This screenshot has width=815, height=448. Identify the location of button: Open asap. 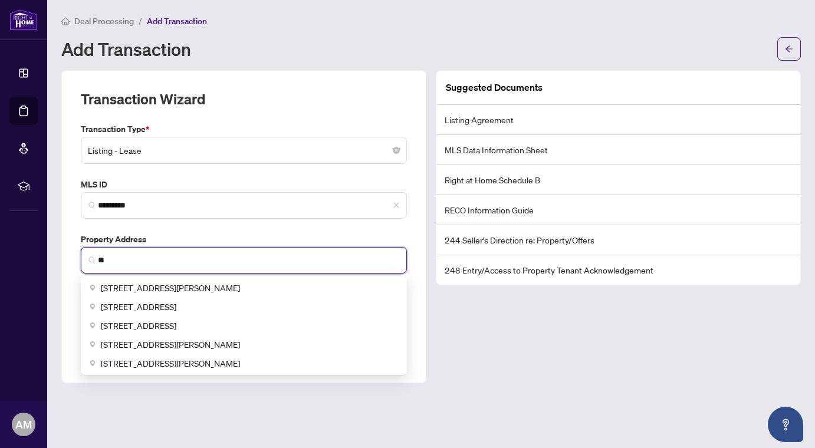
(785, 424).